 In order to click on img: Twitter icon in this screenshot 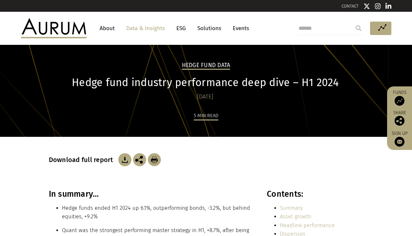, I will do `click(367, 6)`.